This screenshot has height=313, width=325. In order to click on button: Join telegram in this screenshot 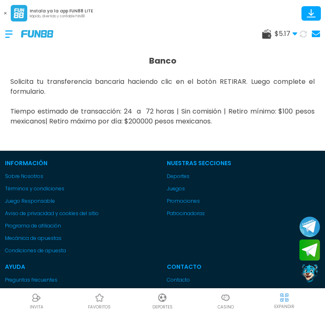, I will do `click(310, 250)`.